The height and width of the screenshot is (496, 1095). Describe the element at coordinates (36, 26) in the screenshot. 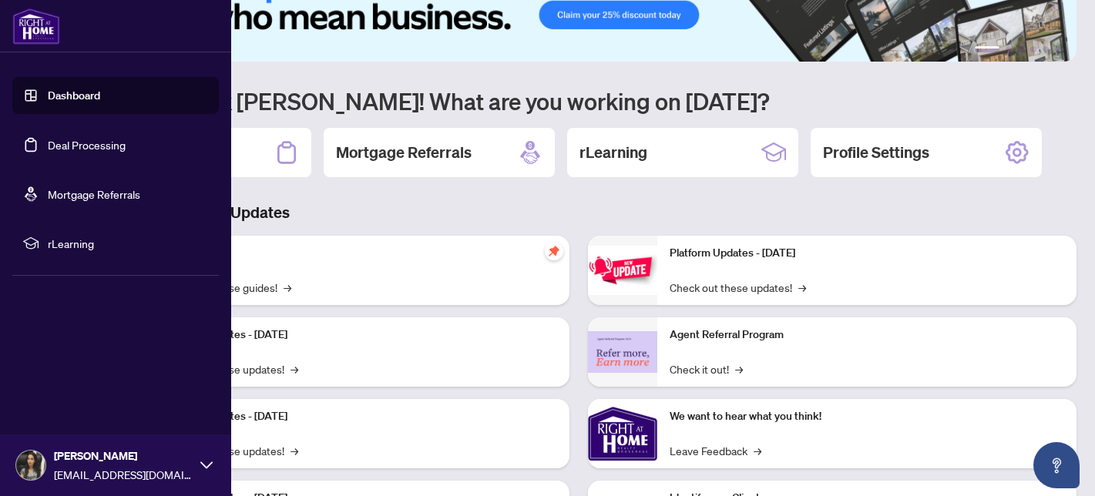

I see `img: logo` at that location.